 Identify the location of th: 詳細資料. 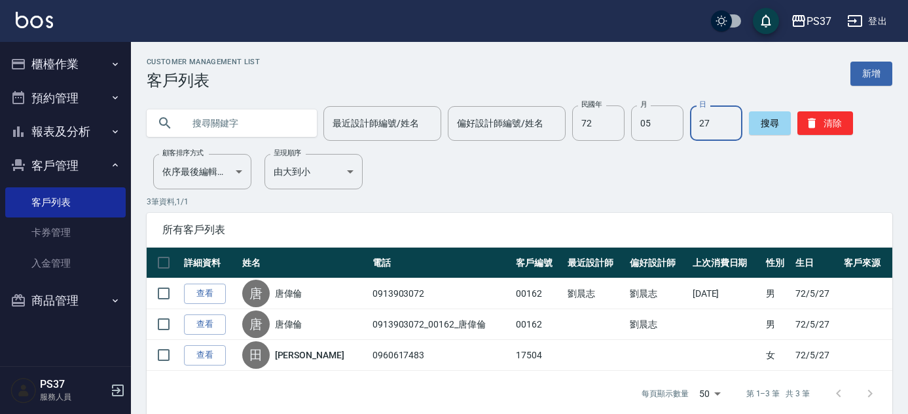
(209, 262).